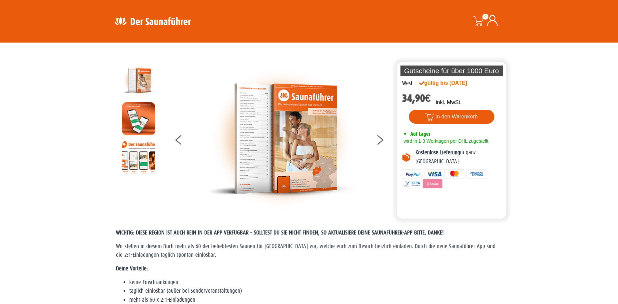 This screenshot has height=304, width=618. I want to click on span: 0, so click(485, 17).